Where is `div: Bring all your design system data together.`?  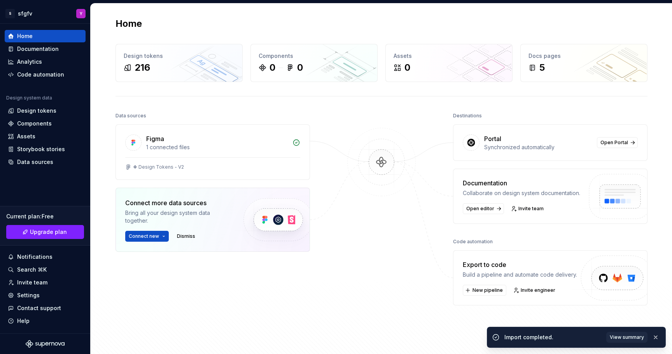
div: Bring all your design system data together. is located at coordinates (178, 217).